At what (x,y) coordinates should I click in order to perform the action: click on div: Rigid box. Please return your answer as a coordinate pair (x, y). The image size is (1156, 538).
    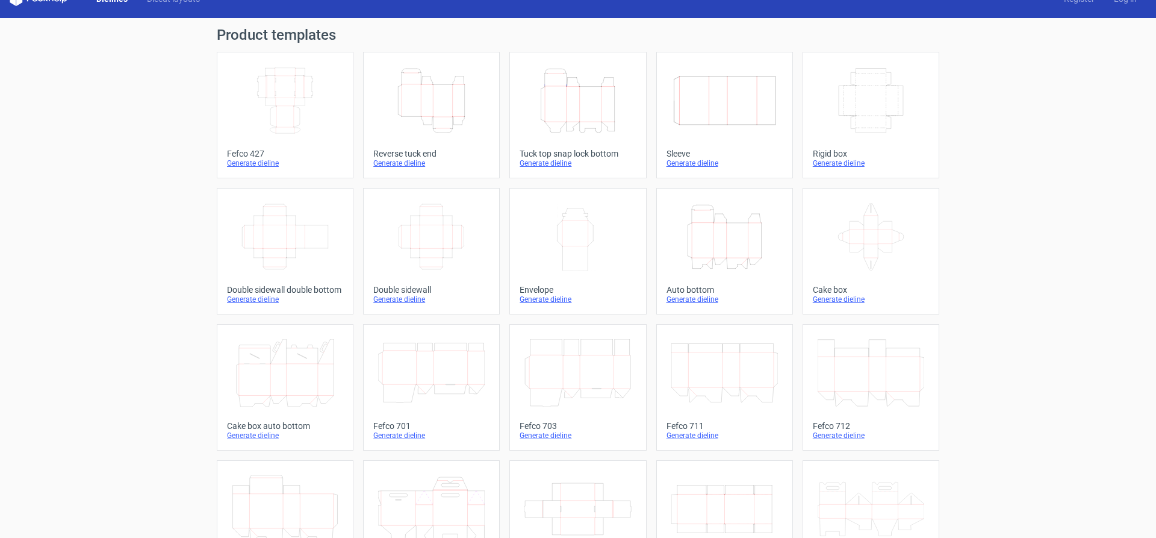
    Looking at the image, I should click on (871, 154).